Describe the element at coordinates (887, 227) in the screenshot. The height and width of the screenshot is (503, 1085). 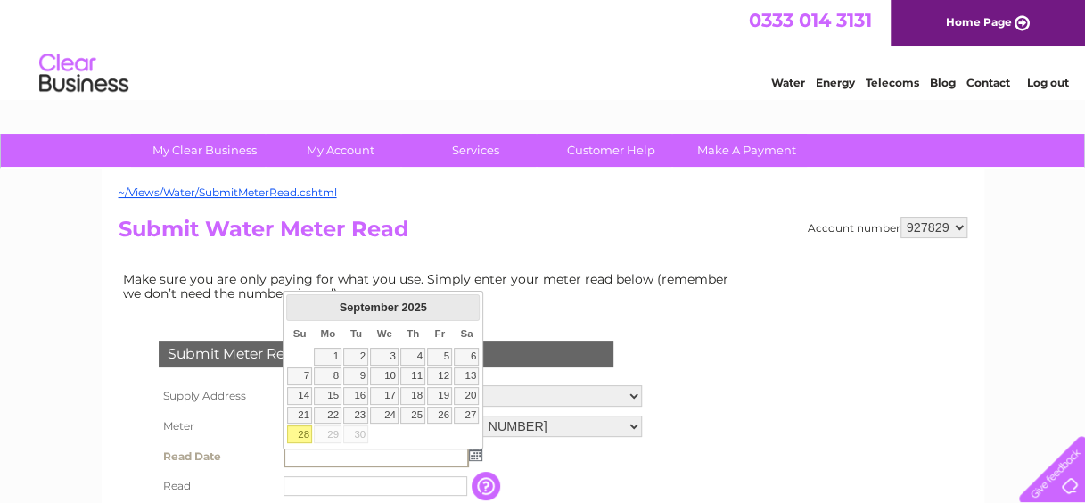
I see `div: Account number` at that location.